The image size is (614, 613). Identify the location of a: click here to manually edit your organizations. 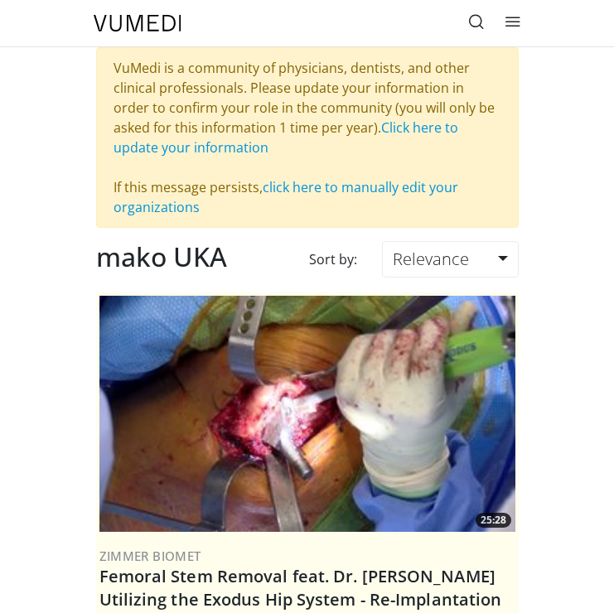
(286, 197).